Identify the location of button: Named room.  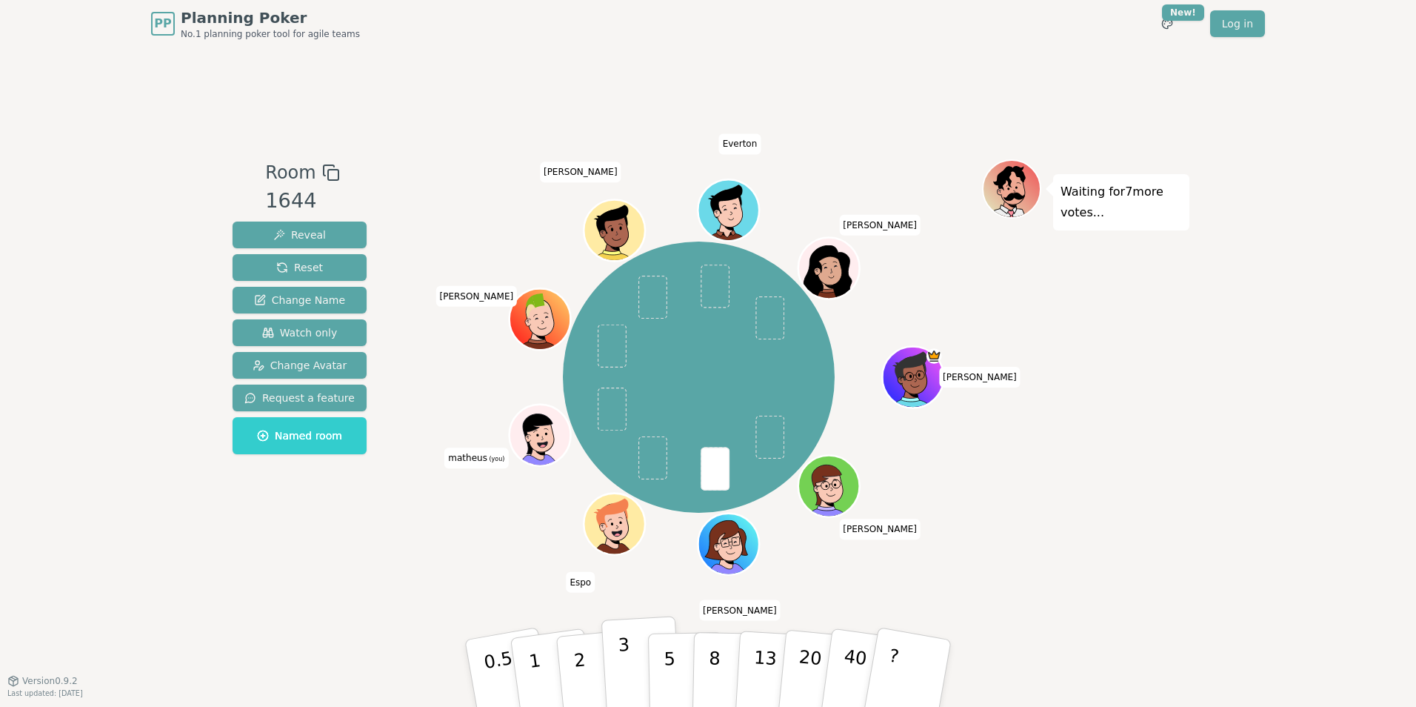
(299, 436).